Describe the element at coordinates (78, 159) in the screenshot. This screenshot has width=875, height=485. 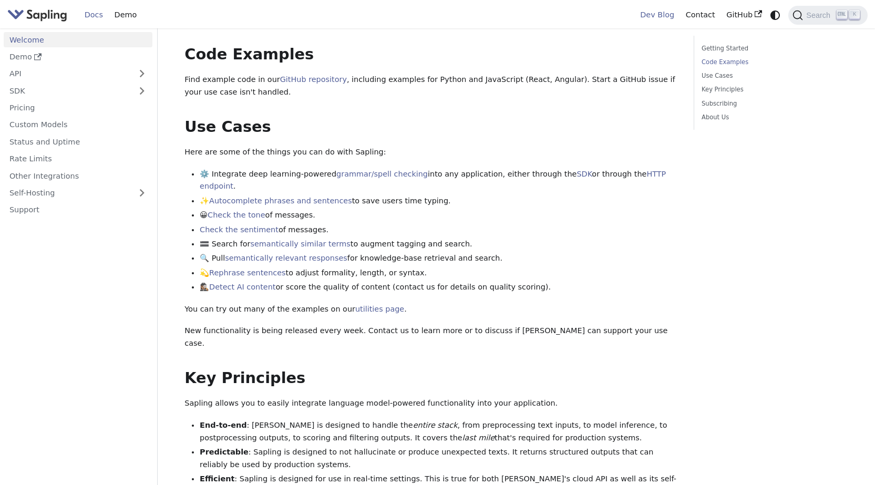
I see `a: Rate Limits` at that location.